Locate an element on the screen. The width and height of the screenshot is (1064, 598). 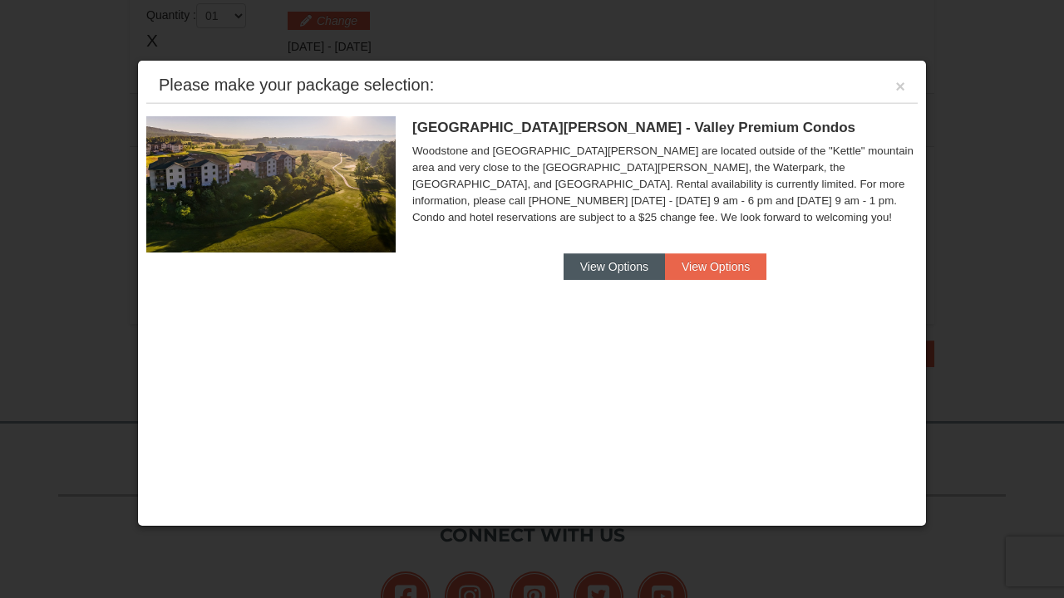
div: Please make your package selection: is located at coordinates (296, 85).